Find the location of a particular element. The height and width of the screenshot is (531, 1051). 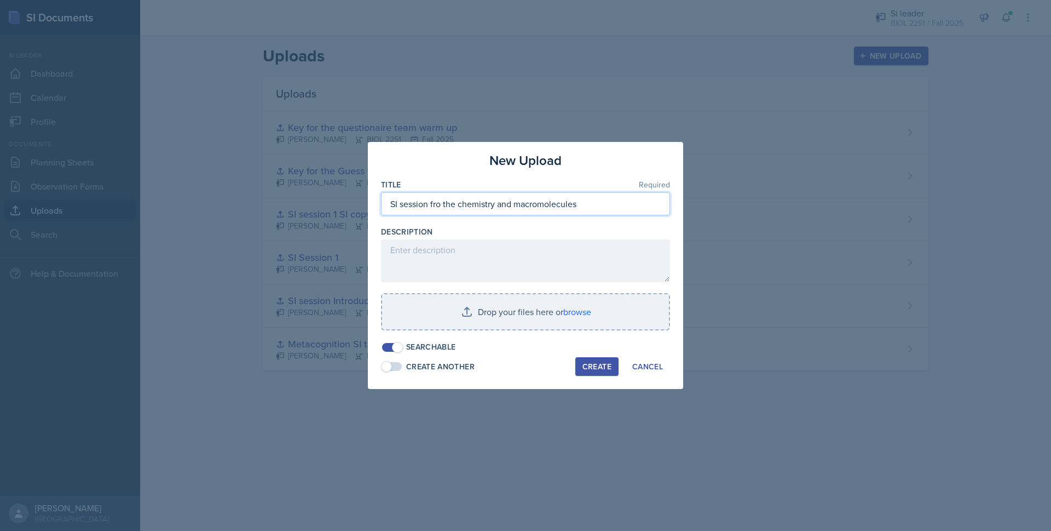

h3: New Upload is located at coordinates (526, 160).